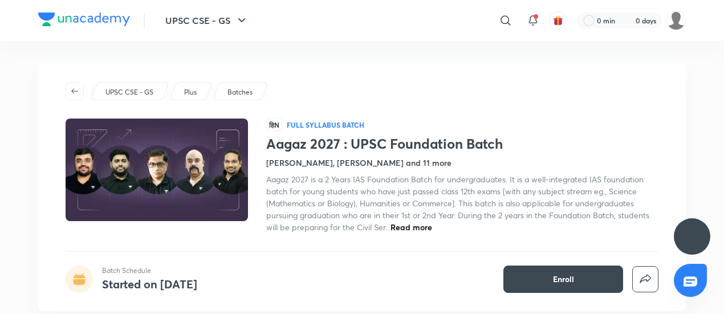 The height and width of the screenshot is (314, 724). What do you see at coordinates (274, 125) in the screenshot?
I see `span: हिN` at bounding box center [274, 125].